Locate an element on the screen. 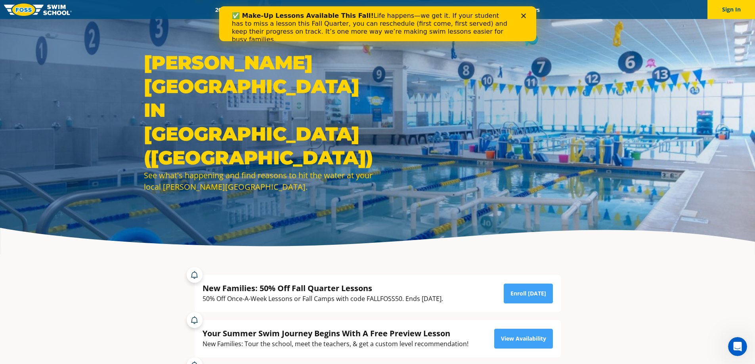 The width and height of the screenshot is (755, 364). div: New Families: Tour the school, meet the teachers, & get a custom level recommendation! is located at coordinates (335, 344).